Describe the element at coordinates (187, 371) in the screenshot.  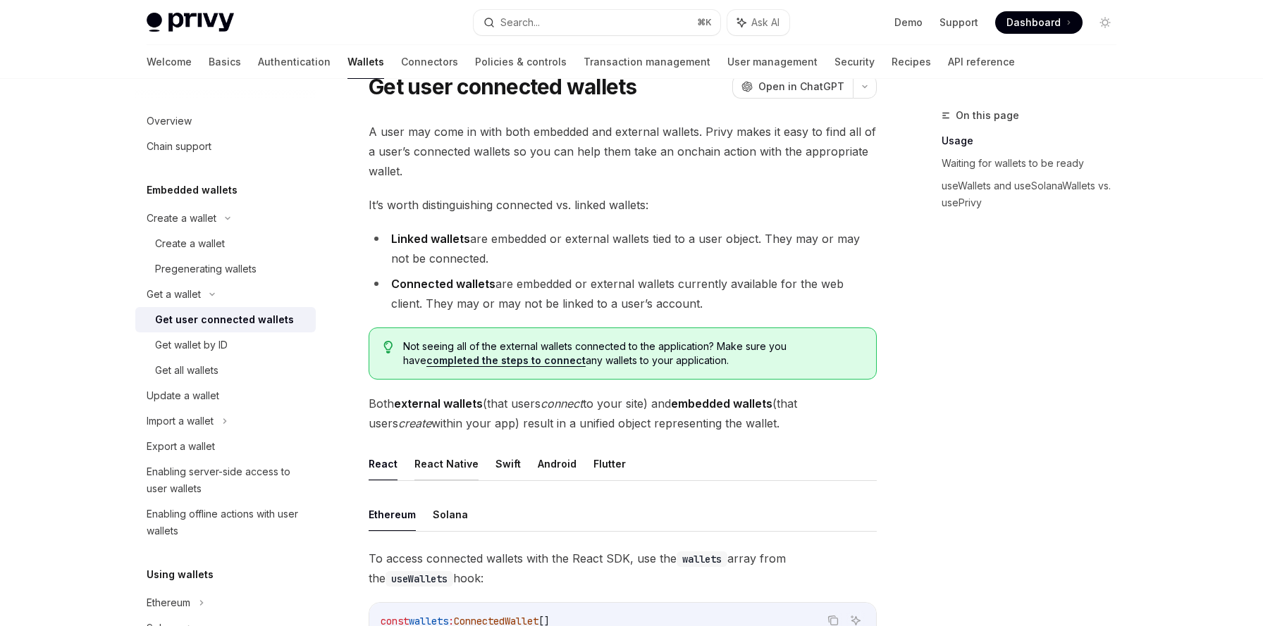
I see `div: Get all wallets` at that location.